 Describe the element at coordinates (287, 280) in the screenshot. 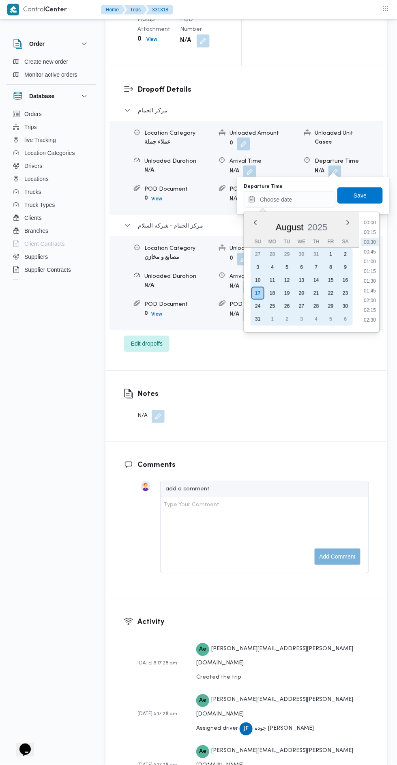

I see `div: day-12` at that location.